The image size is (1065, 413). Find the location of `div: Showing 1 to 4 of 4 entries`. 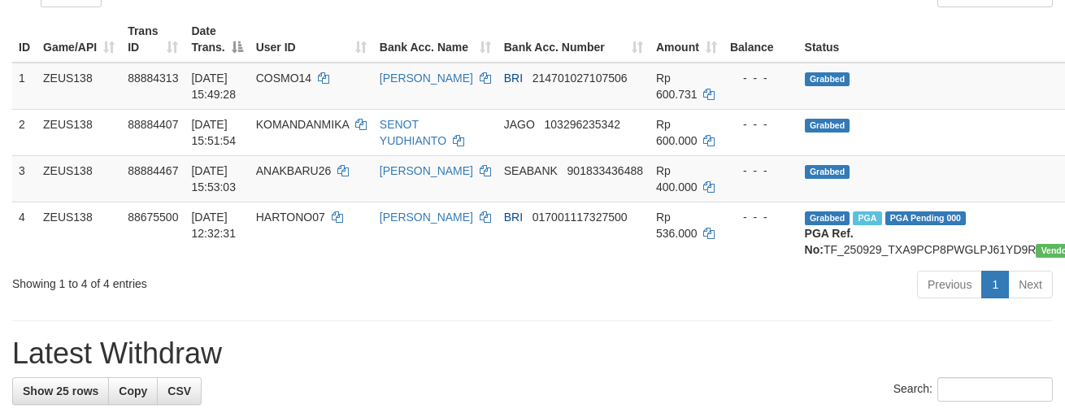

div: Showing 1 to 4 of 4 entries is located at coordinates (222, 280).